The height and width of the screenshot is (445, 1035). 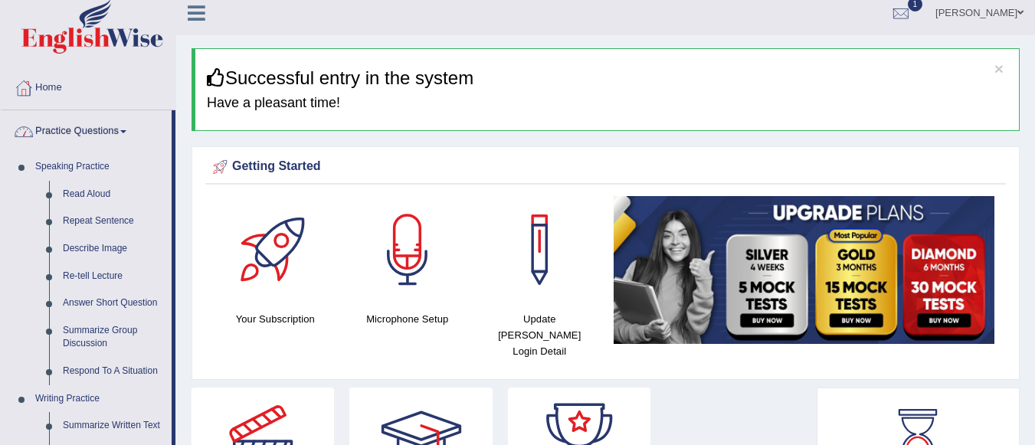 What do you see at coordinates (407, 319) in the screenshot?
I see `h4: Microphone Setup` at bounding box center [407, 319].